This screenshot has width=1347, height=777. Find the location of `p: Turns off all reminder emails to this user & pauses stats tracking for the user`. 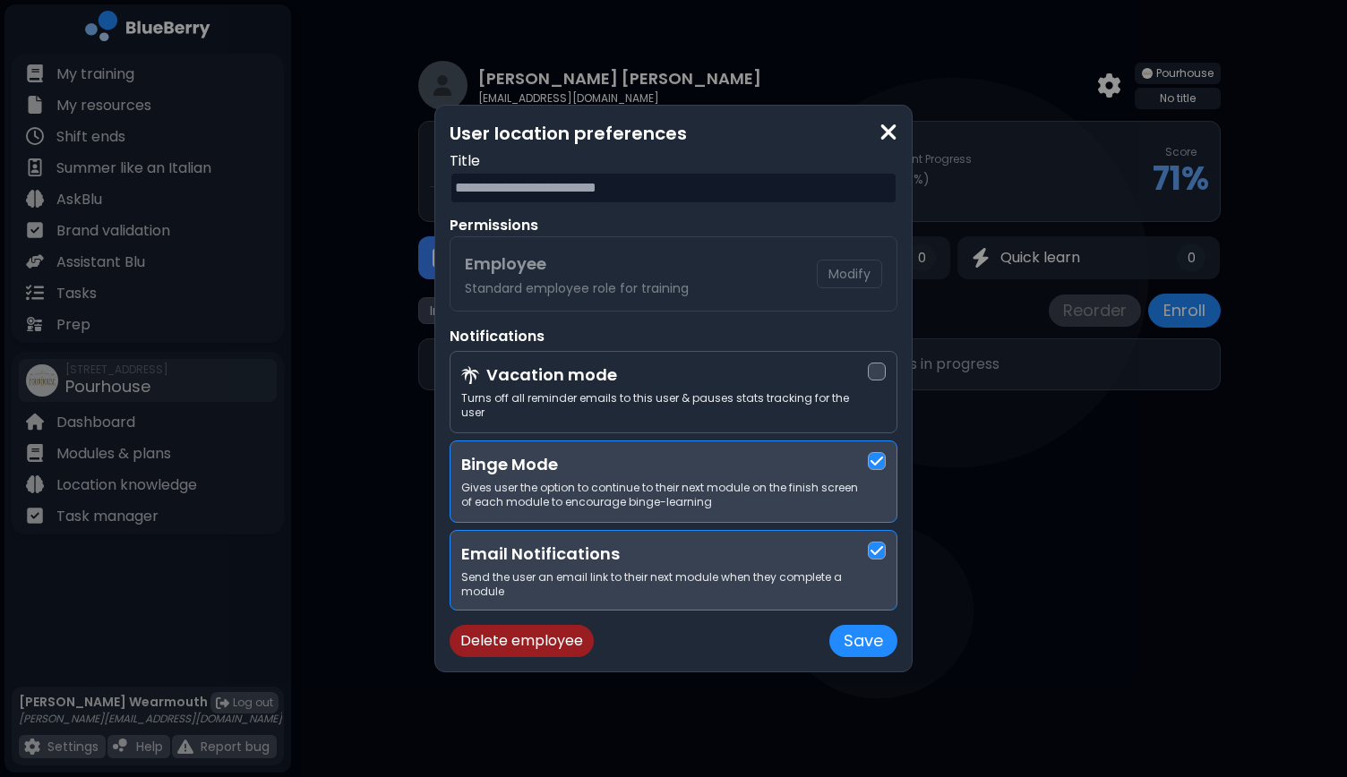

p: Turns off all reminder emails to this user & pauses stats tracking for the user is located at coordinates (665, 406).